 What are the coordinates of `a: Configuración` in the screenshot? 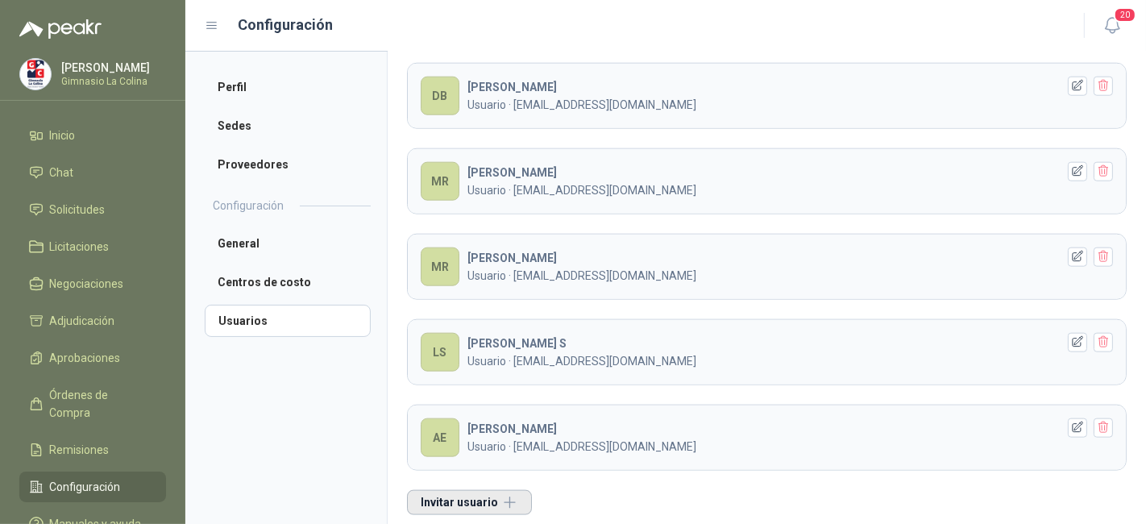 It's located at (93, 487).